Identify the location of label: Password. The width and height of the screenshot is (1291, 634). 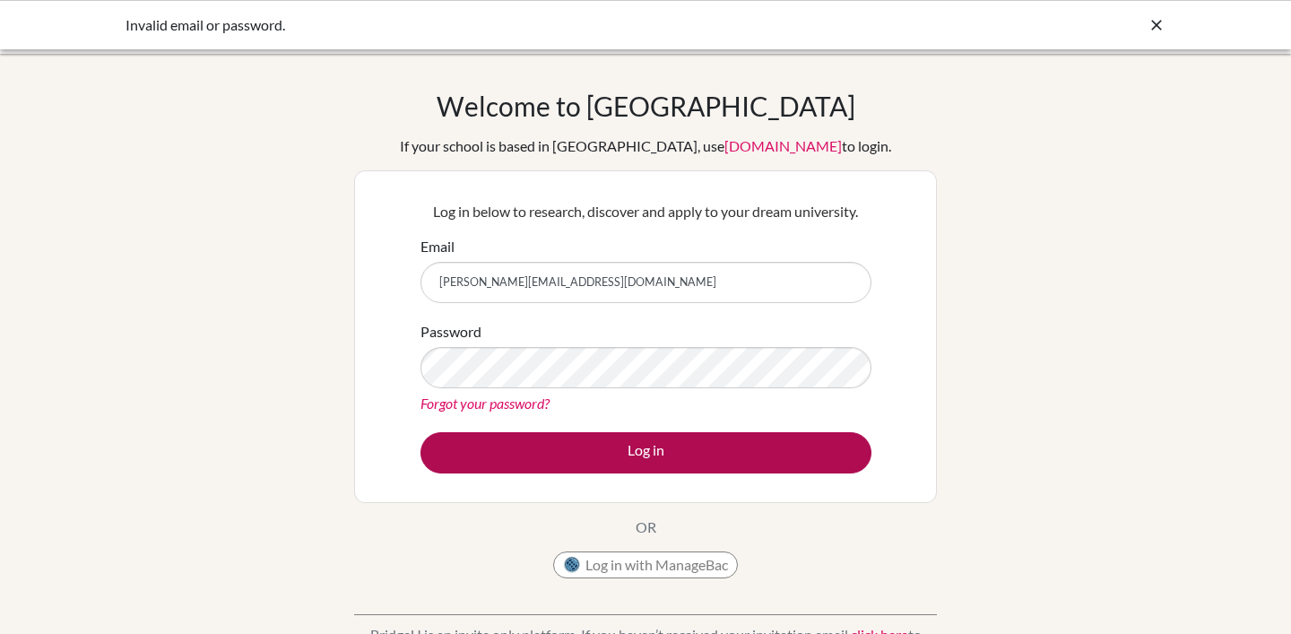
(451, 332).